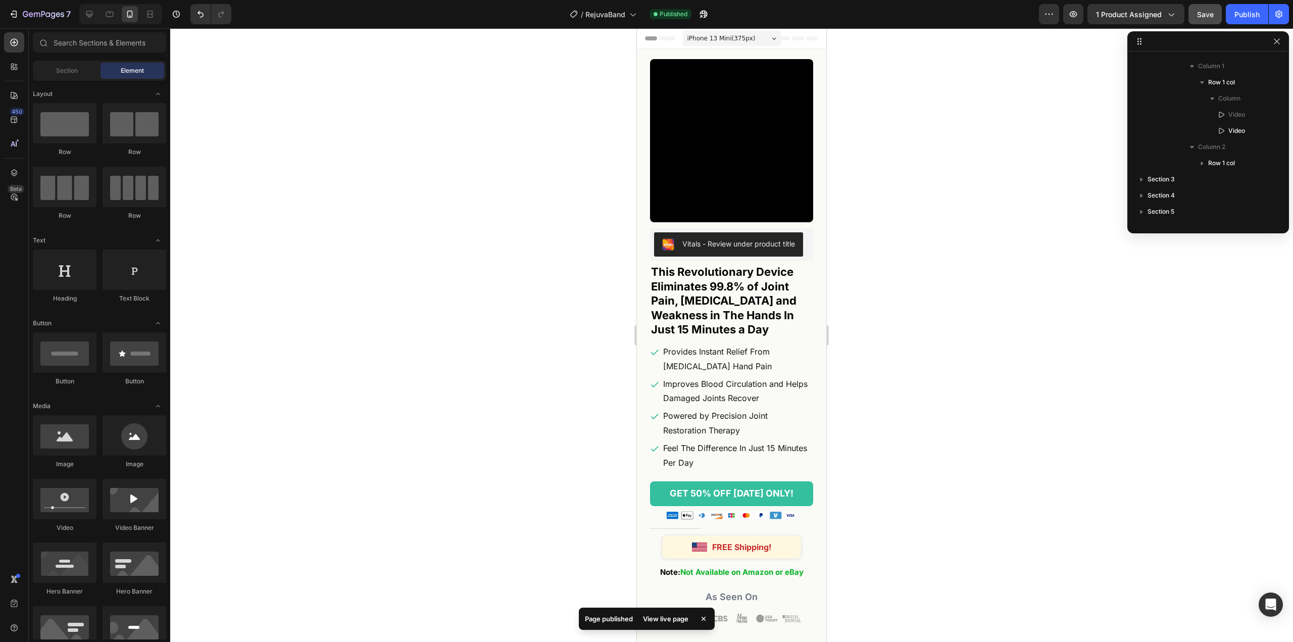  I want to click on span: Text, so click(39, 240).